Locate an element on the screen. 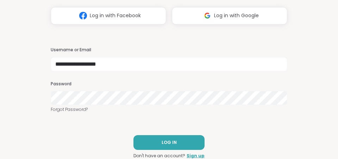 The image size is (338, 159). a: Sign up is located at coordinates (195, 156).